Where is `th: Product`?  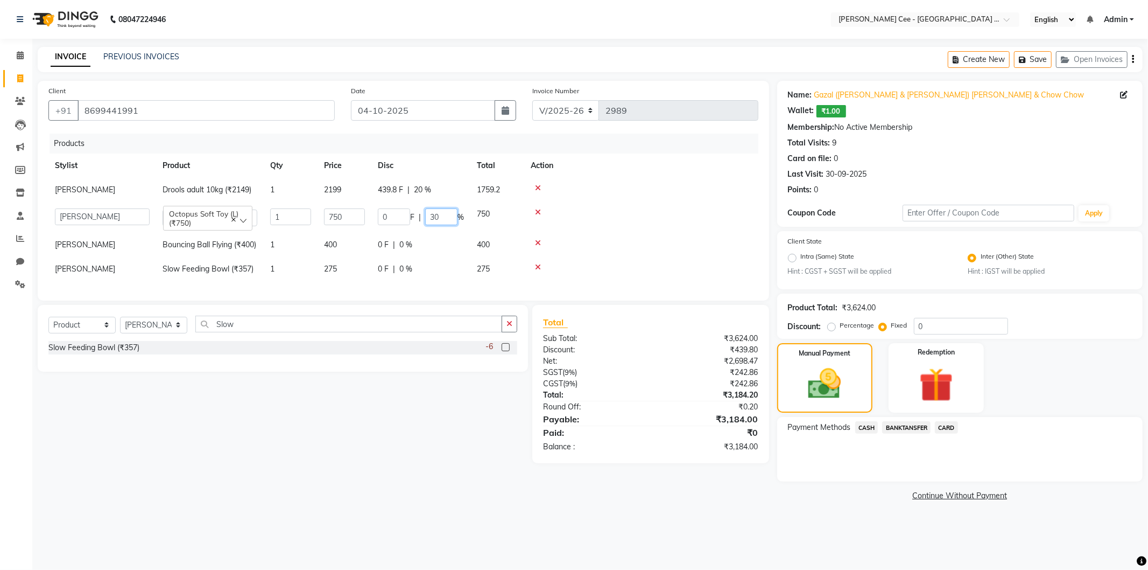
th: Product is located at coordinates (210, 165).